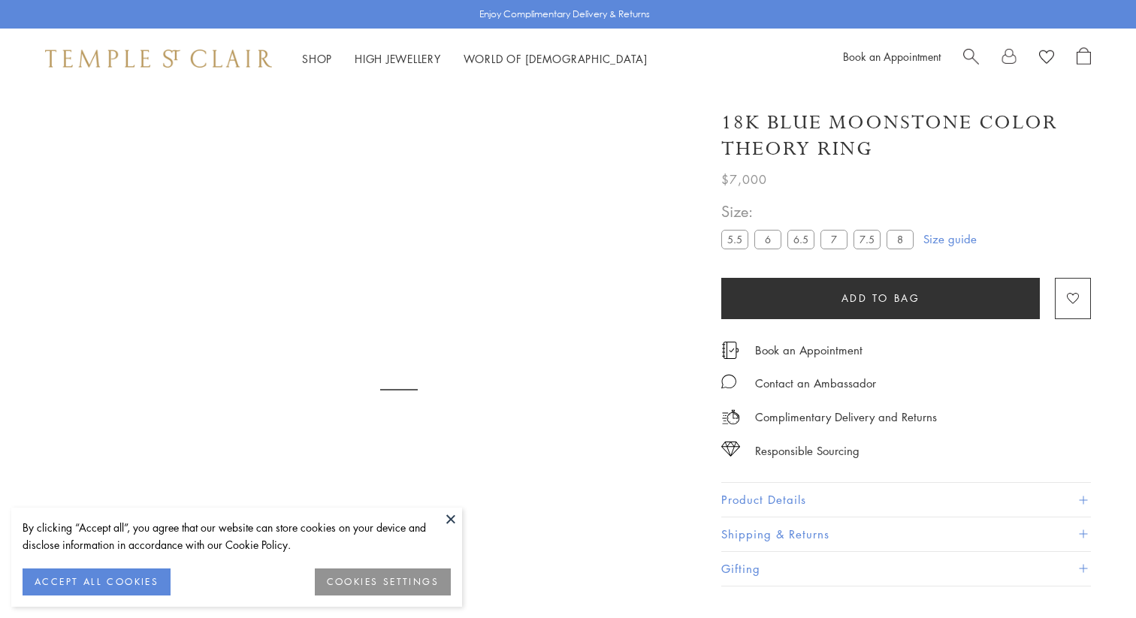 This screenshot has height=618, width=1136. I want to click on button: COOKIES SETTINGS, so click(382, 582).